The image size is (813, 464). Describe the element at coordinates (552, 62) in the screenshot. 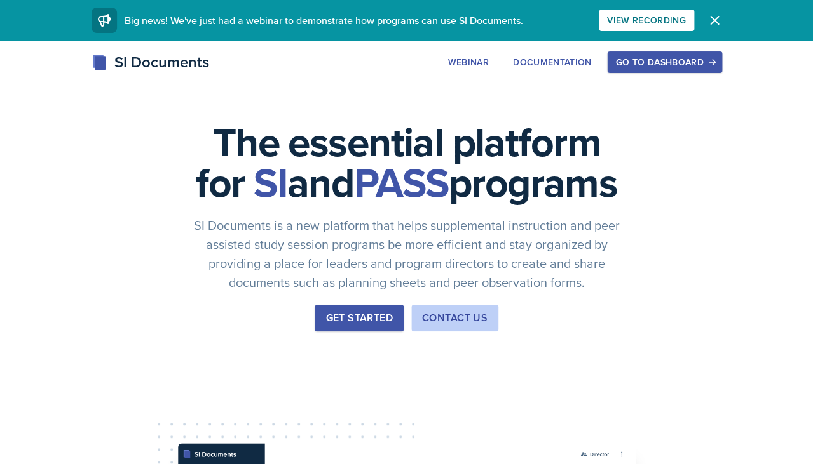

I see `div: Documentation` at that location.